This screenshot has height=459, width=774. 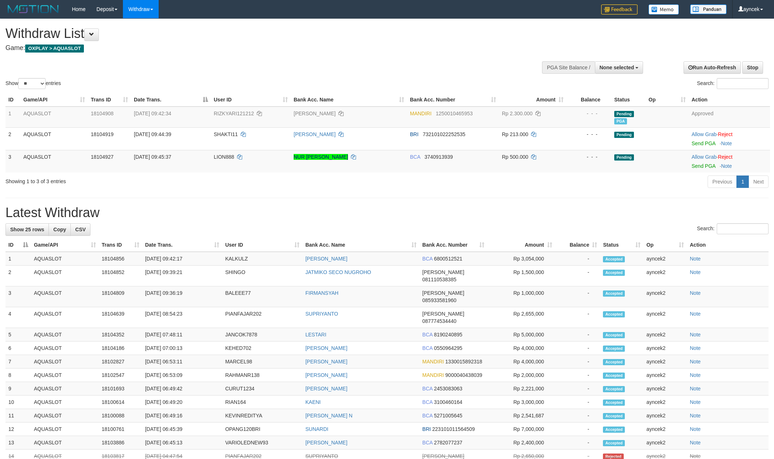 I want to click on span: Copy 1330015892318 to clipboard, so click(x=464, y=362).